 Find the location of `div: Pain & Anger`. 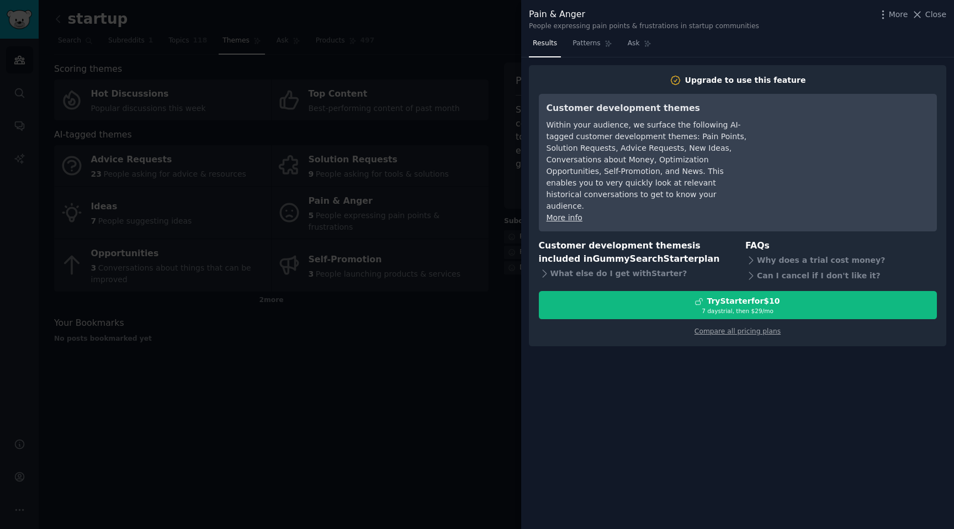

div: Pain & Anger is located at coordinates (644, 14).